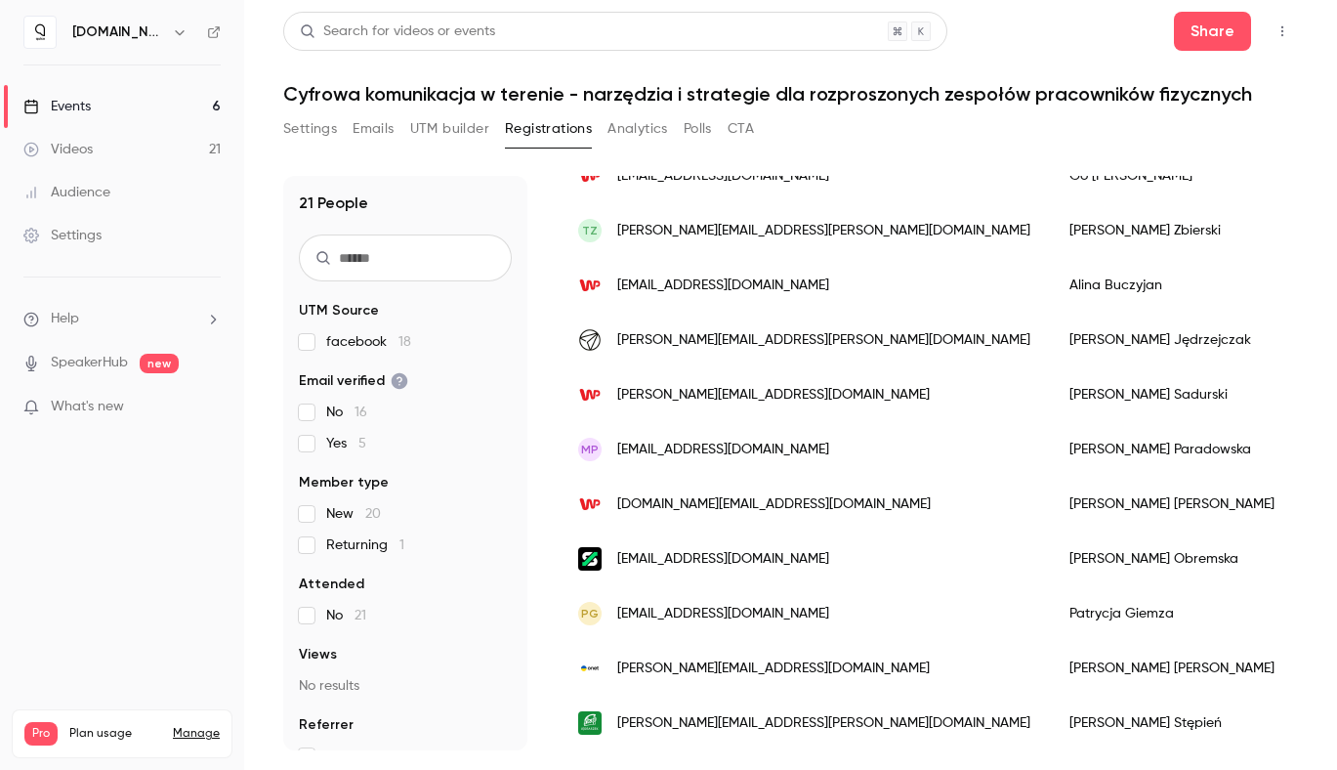 This screenshot has width=1337, height=770. I want to click on div: Events, so click(57, 106).